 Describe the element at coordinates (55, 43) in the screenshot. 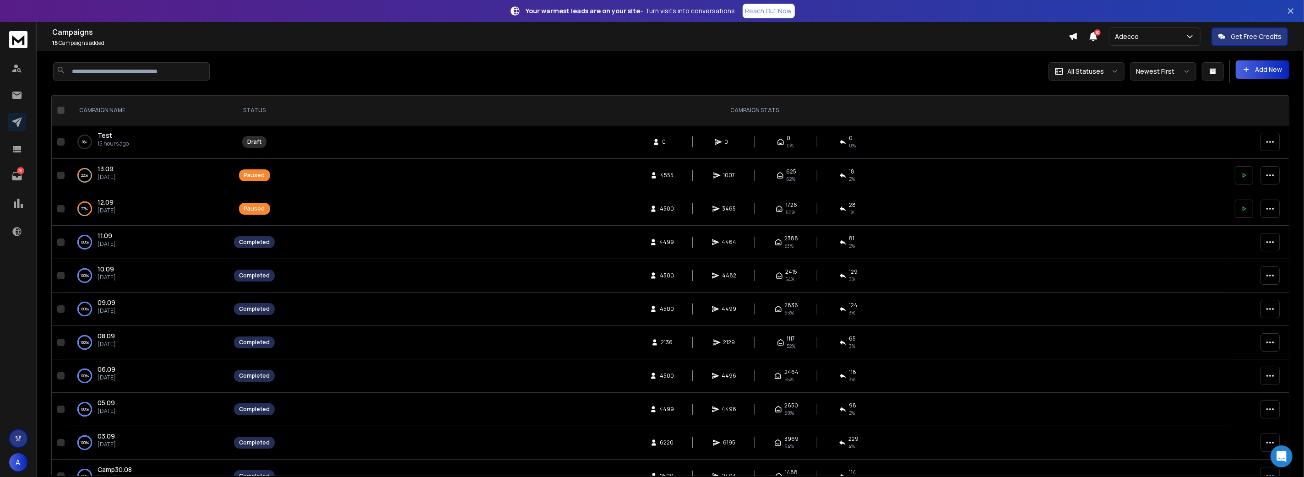

I see `span: 15` at that location.